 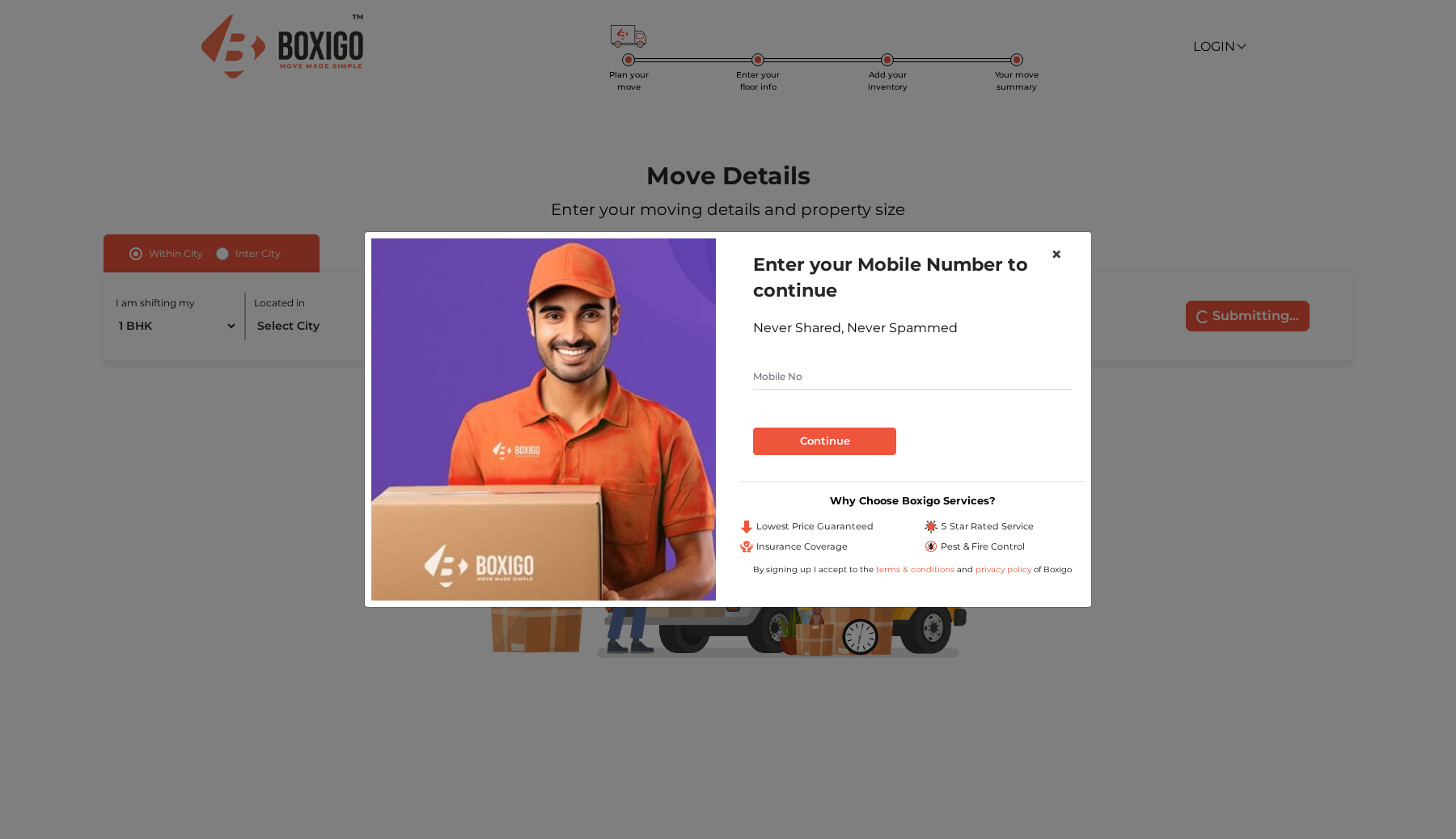 I want to click on div: By signing up I accept to the and of Boxigo, so click(x=913, y=569).